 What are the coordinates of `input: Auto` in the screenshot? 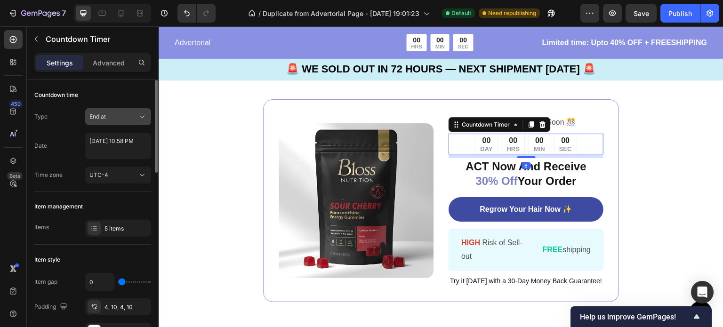 It's located at (100, 282).